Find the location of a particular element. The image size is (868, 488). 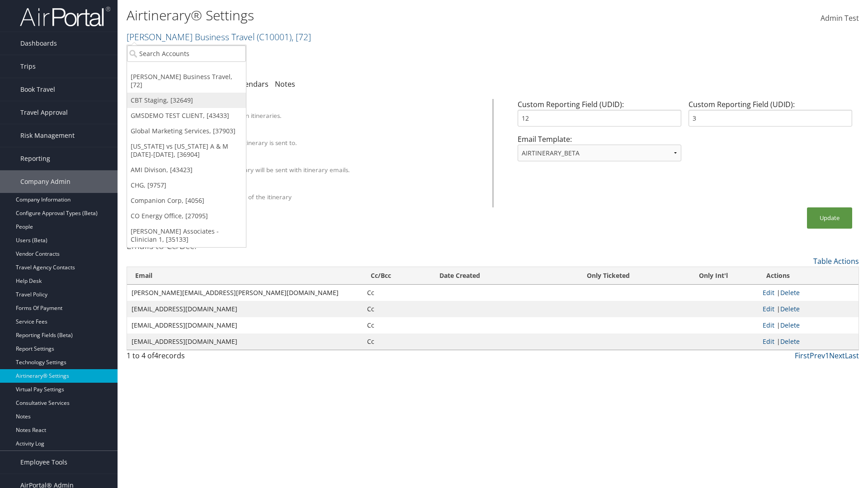

a: Notes is located at coordinates (285, 84).